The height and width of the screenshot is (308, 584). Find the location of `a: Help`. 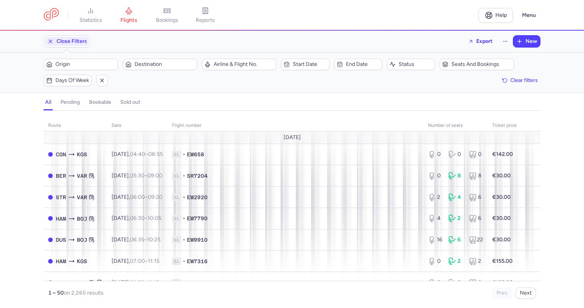

a: Help is located at coordinates (496, 15).